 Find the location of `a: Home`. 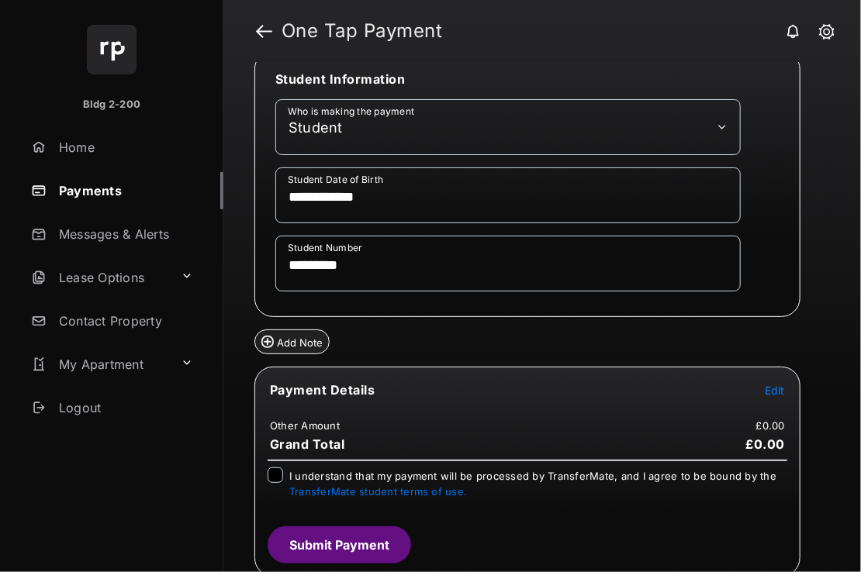

a: Home is located at coordinates (124, 147).